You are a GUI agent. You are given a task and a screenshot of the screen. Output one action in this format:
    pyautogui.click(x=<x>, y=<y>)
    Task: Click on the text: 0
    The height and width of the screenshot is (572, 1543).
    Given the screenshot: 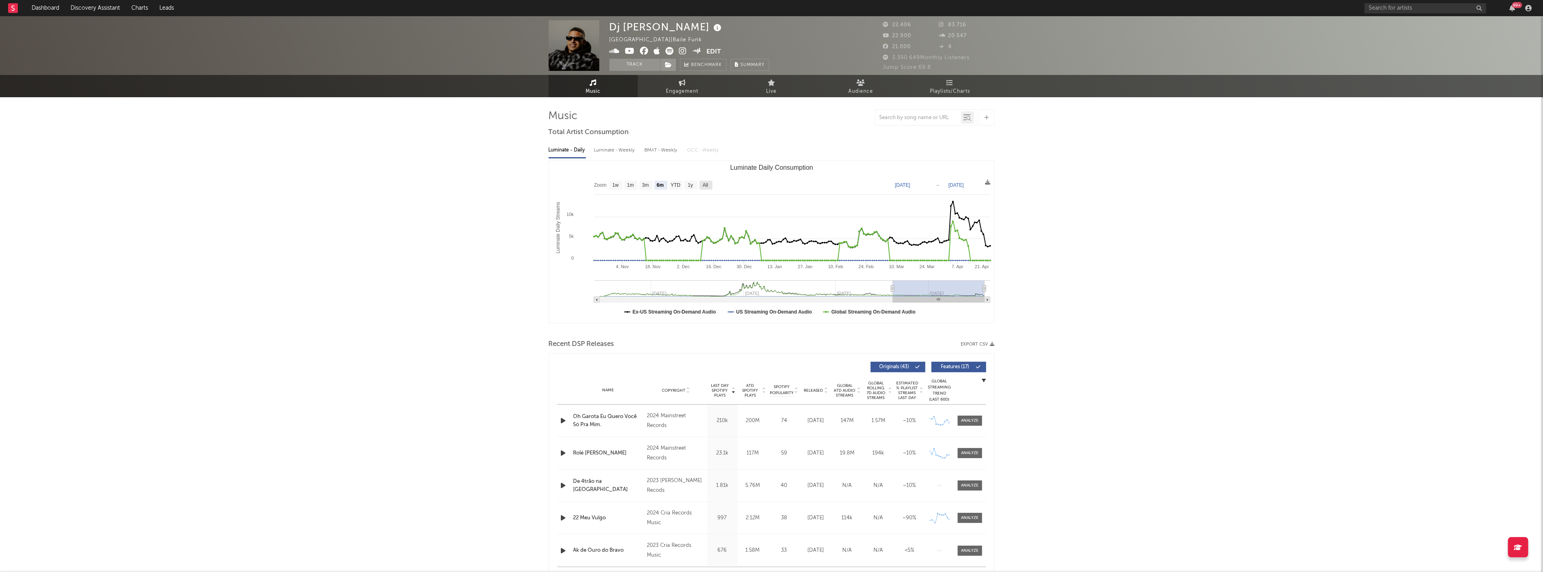 What is the action you would take?
    pyautogui.click(x=572, y=258)
    